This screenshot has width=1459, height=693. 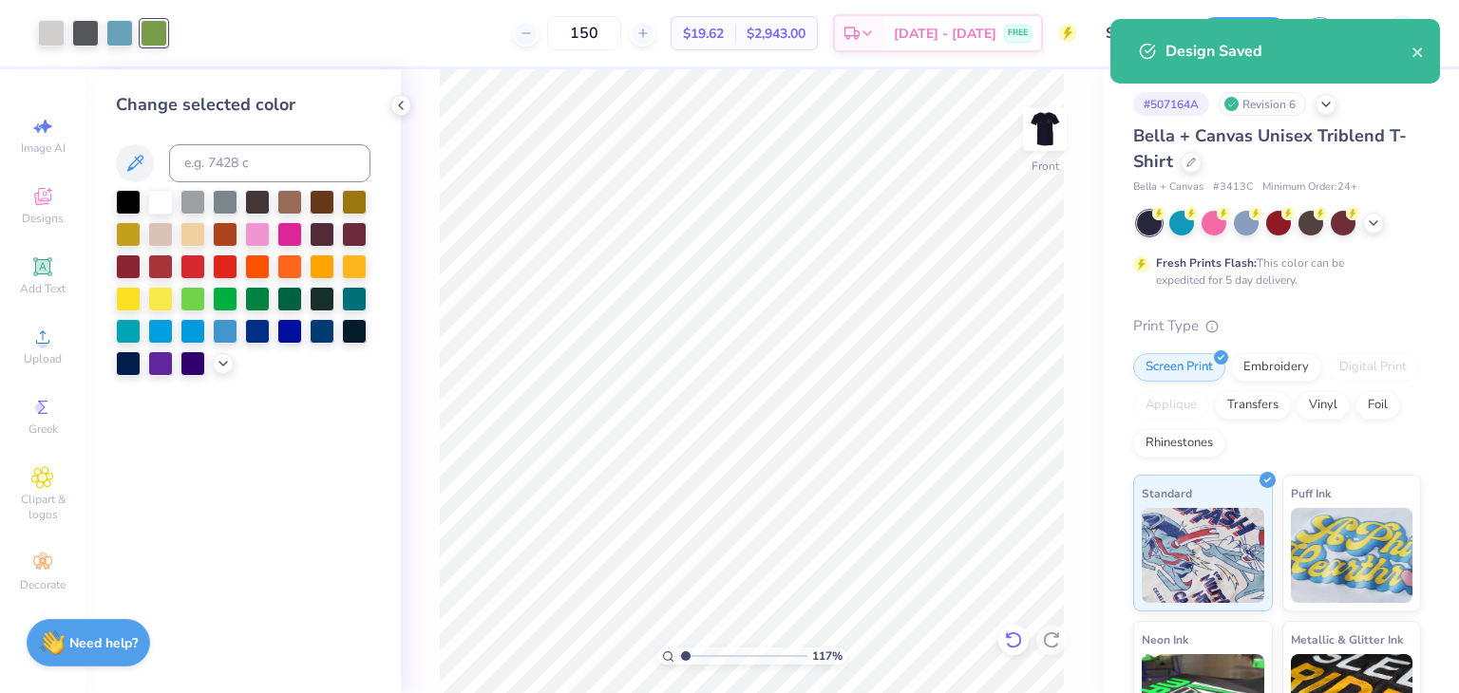 What do you see at coordinates (1270, 148) in the screenshot?
I see `span: Bella + Canvas Unisex Triblend T-Shirt` at bounding box center [1270, 148].